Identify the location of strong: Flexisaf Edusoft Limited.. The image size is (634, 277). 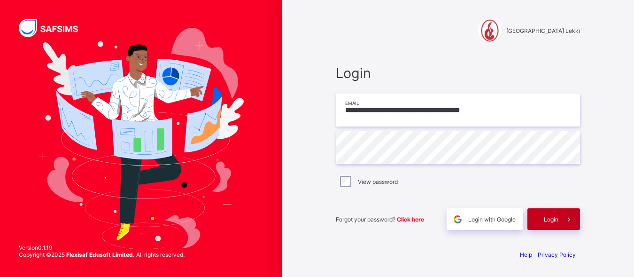
(101, 254).